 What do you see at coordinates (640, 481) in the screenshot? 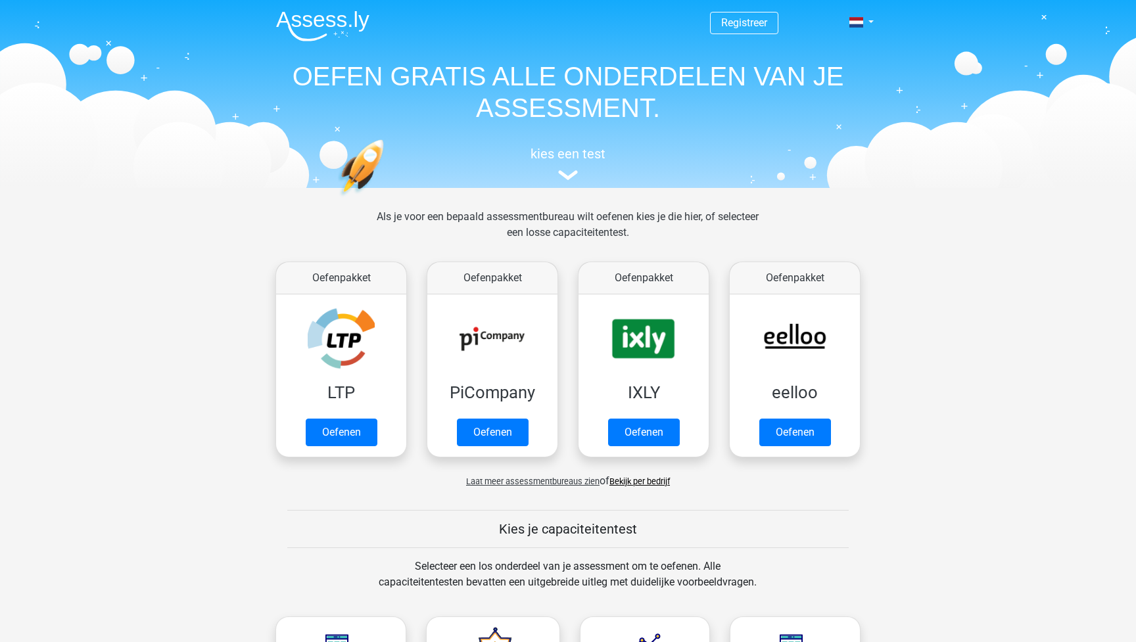
I see `a: Bekijk per bedrijf` at bounding box center [640, 481].